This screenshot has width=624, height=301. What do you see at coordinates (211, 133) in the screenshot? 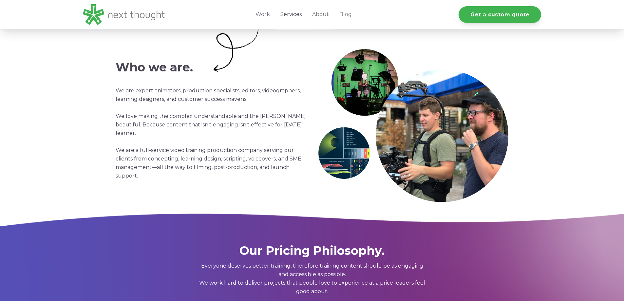
I see `span: We are expert animators, production specialists, editors, videographers, learning designers, and ...` at bounding box center [211, 133].